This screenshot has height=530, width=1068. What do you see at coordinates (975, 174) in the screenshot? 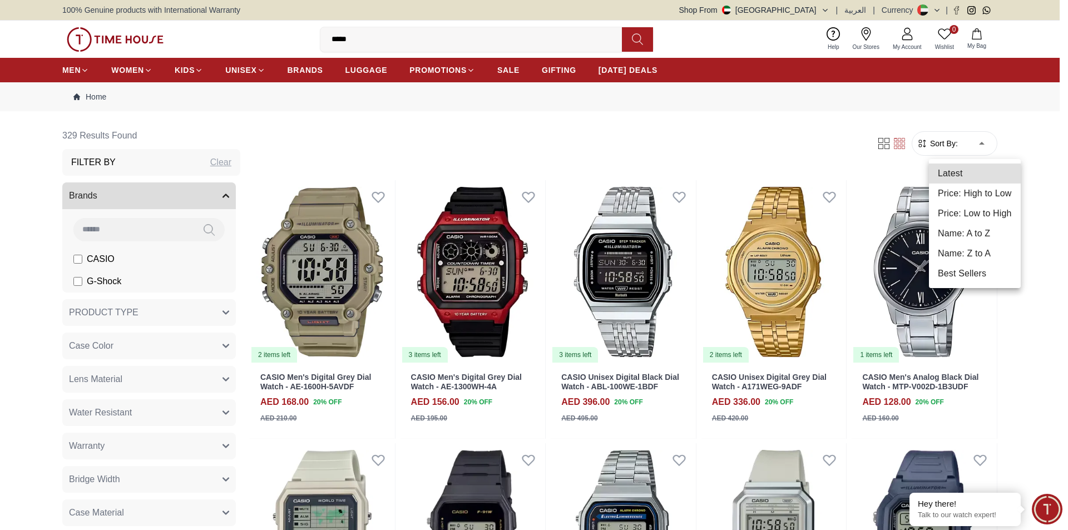
I see `li: Latest` at bounding box center [975, 174].